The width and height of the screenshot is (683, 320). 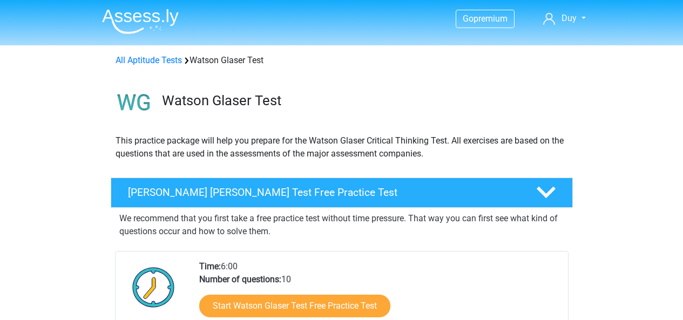 I want to click on span: Go, so click(x=468, y=18).